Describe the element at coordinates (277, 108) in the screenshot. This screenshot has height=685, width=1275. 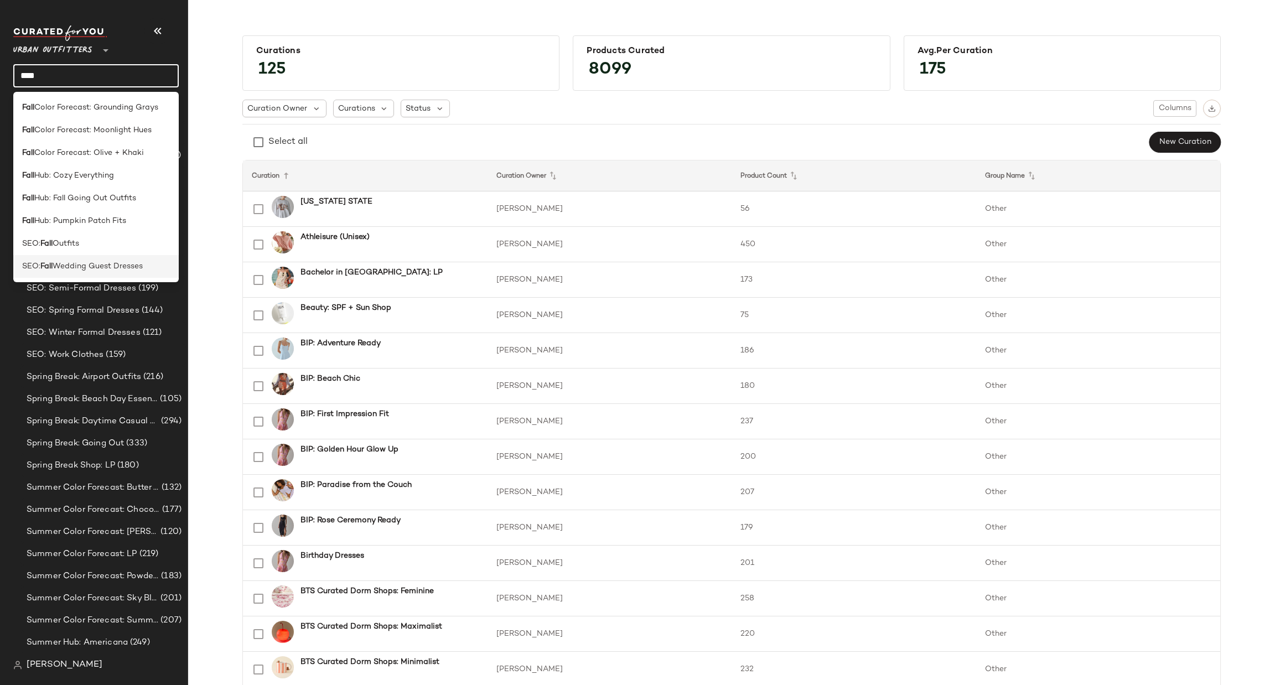
I see `span: Curation Owner` at that location.